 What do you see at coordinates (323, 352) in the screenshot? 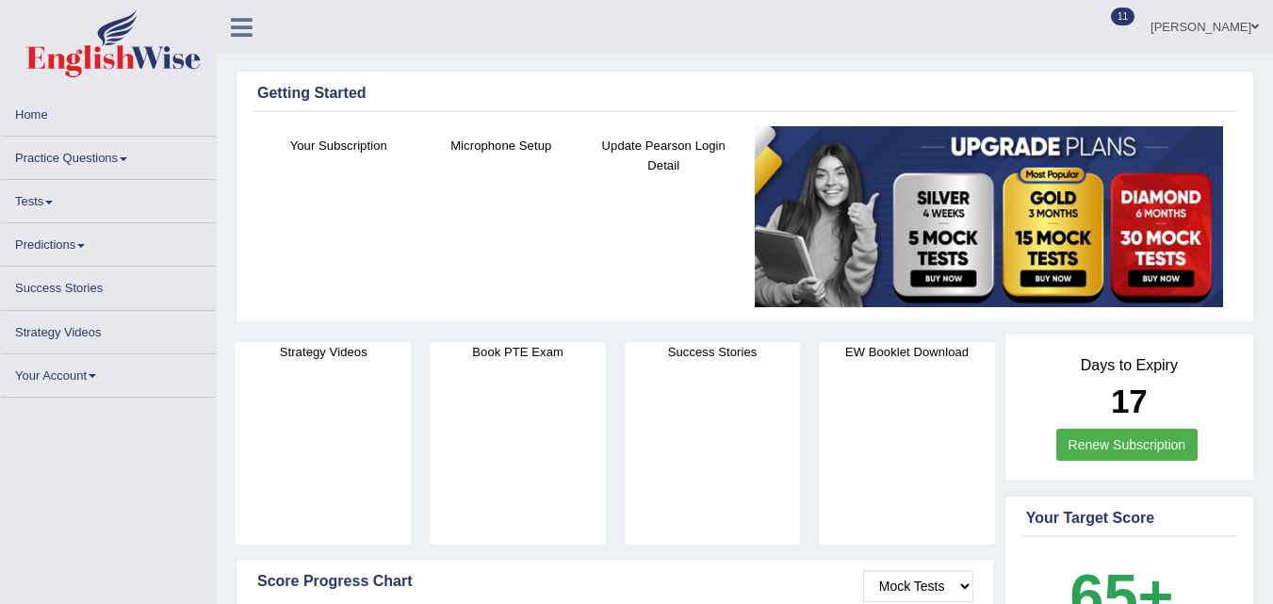
I see `h4: Strategy Videos` at bounding box center [323, 352].